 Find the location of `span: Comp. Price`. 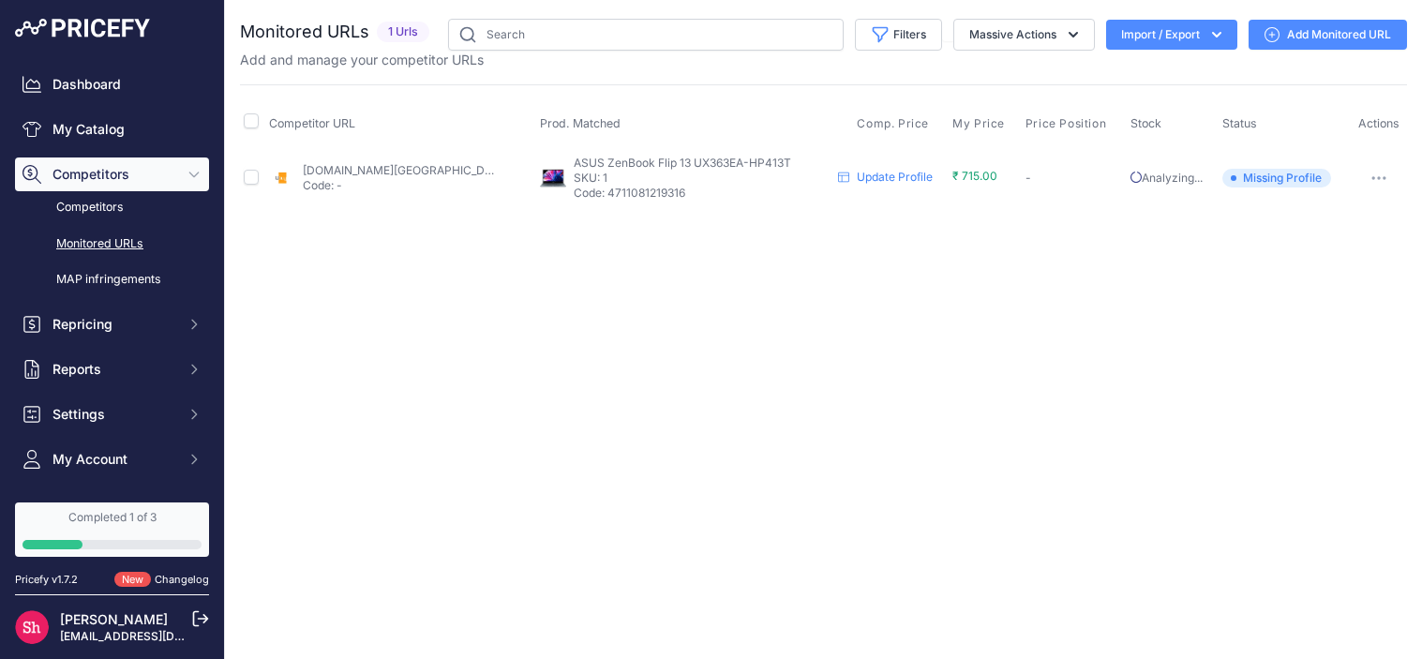

span: Comp. Price is located at coordinates (892, 124).